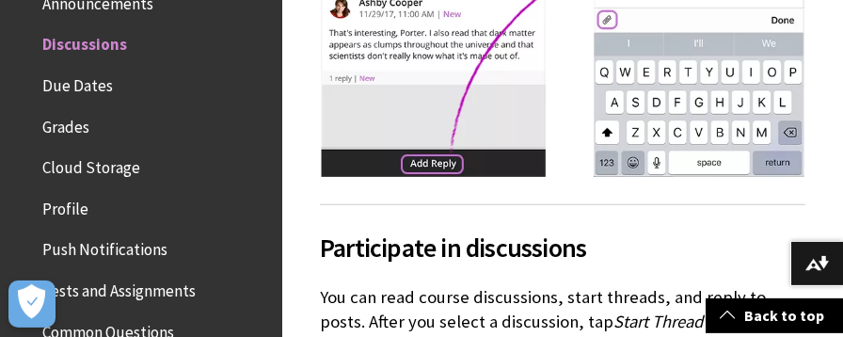 The image size is (843, 337). What do you see at coordinates (85, 40) in the screenshot?
I see `span: Discussions` at bounding box center [85, 40].